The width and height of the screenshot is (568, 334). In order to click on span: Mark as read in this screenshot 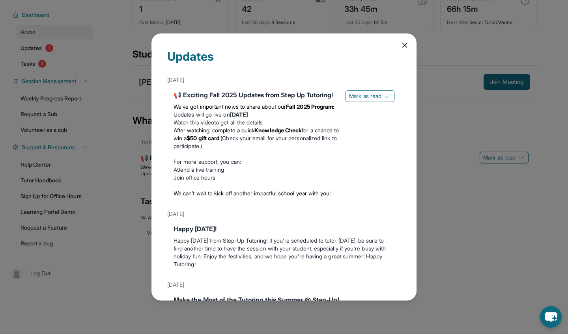, I will do `click(365, 96)`.